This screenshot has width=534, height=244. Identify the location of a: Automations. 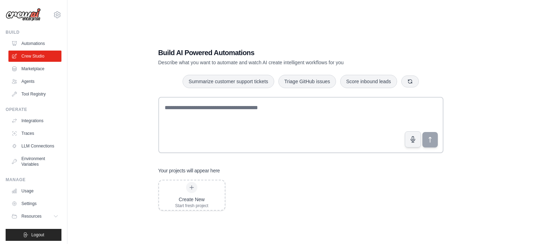
(35, 44).